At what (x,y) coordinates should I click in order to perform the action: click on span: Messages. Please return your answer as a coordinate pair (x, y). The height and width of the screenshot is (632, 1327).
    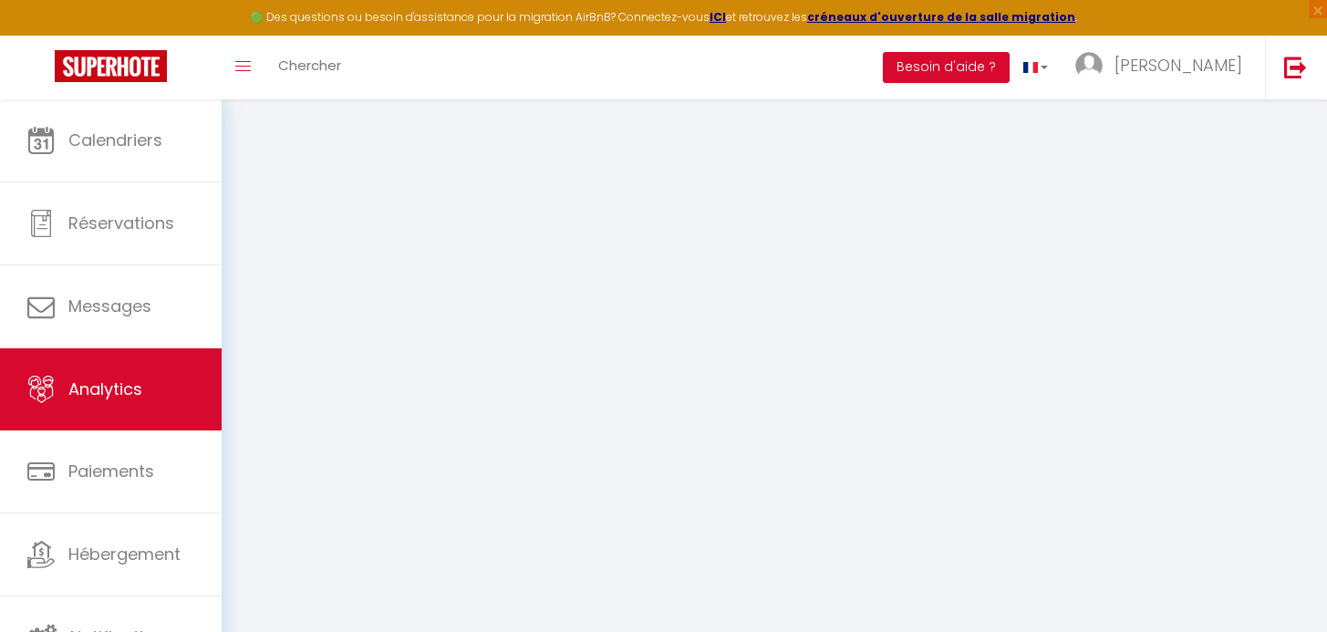
    Looking at the image, I should click on (109, 306).